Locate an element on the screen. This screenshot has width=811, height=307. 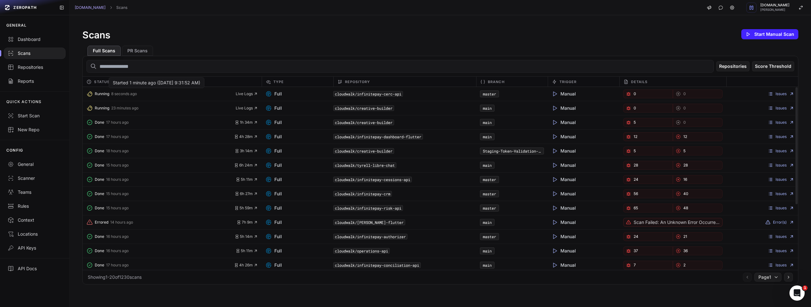
button: 7h 9m is located at coordinates (247, 222).